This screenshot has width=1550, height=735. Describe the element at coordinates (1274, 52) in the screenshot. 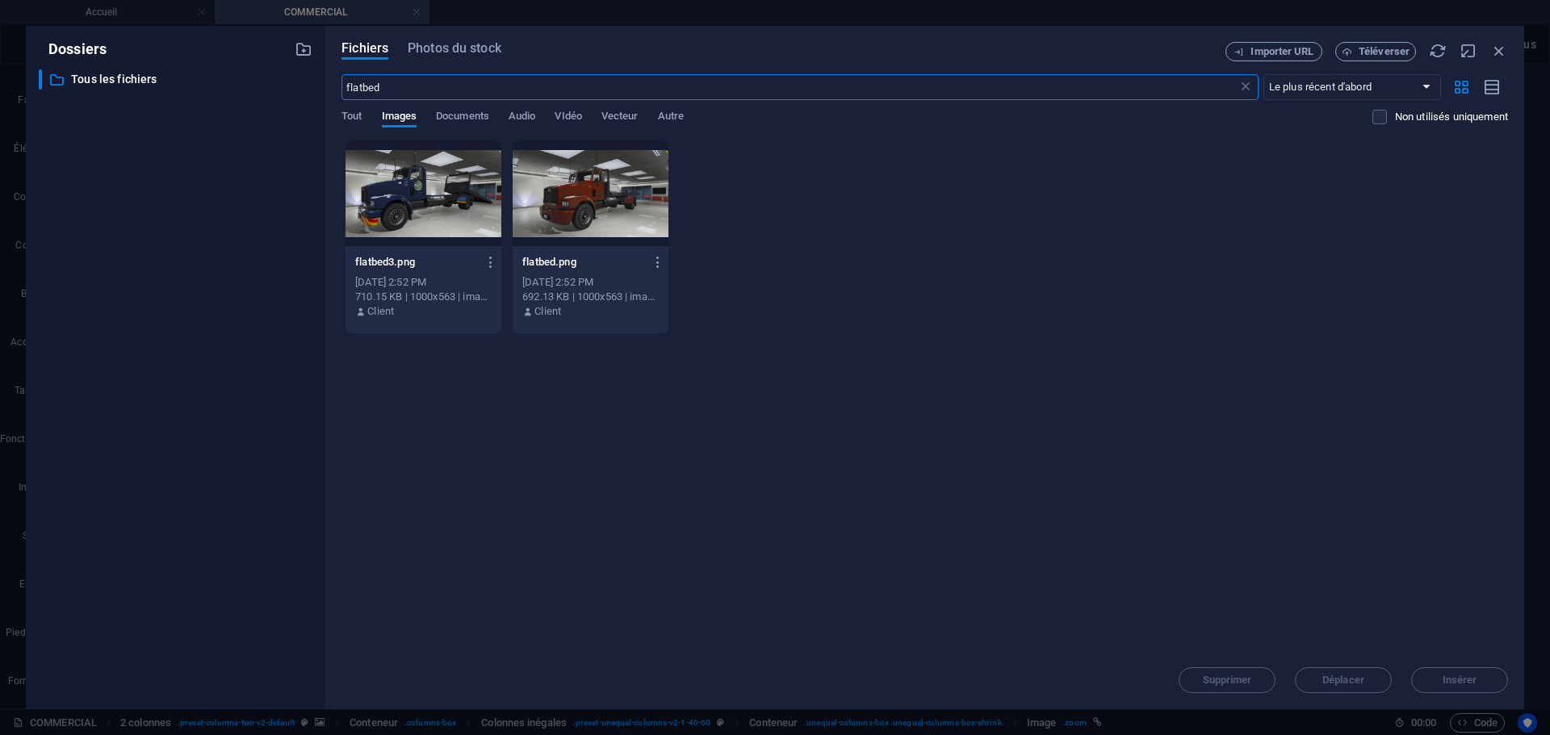

I see `button: Importer URL` at that location.